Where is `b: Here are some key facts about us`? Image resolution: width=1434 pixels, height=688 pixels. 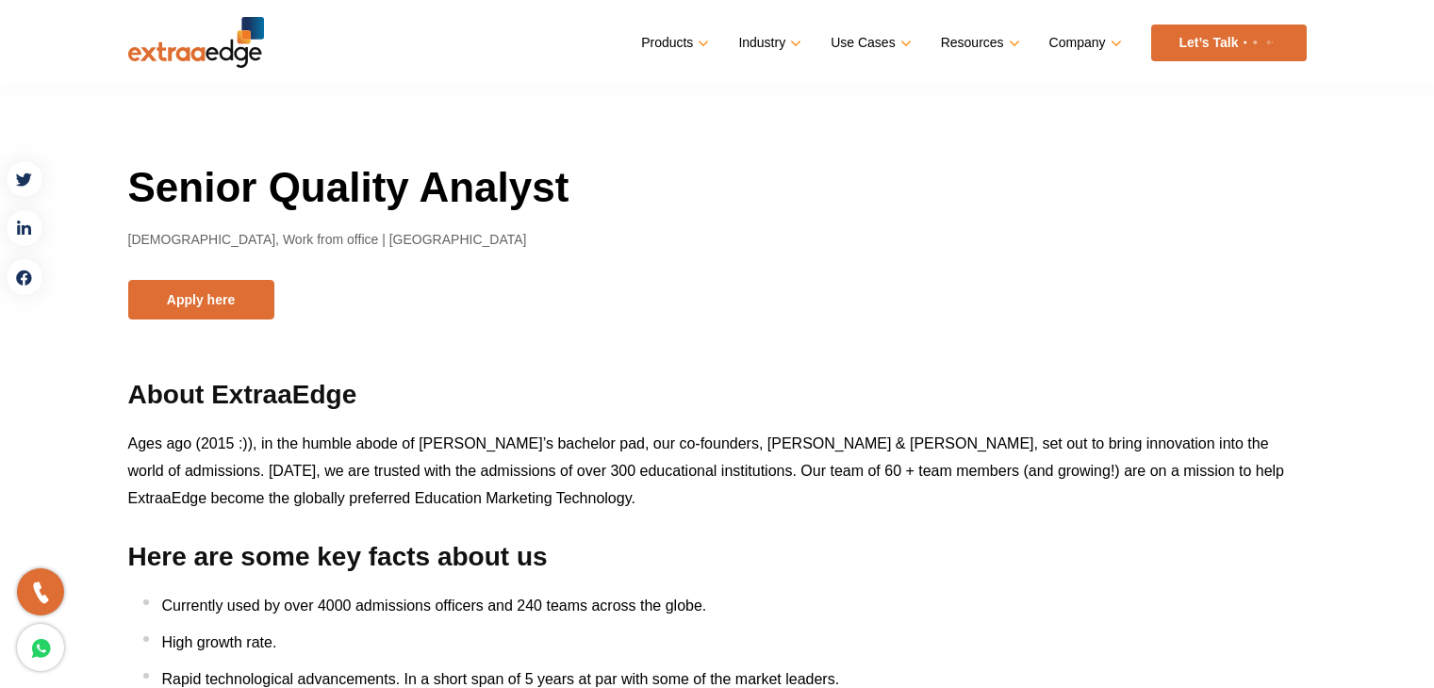
b: Here are some key facts about us is located at coordinates (338, 556).